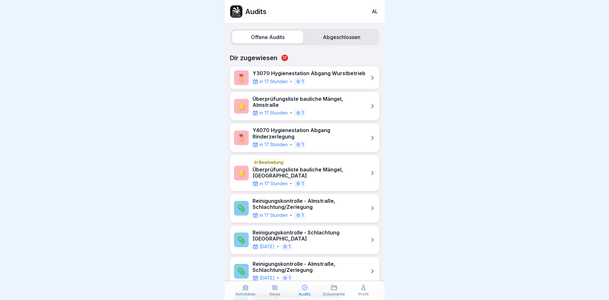 The image size is (609, 300). I want to click on a: 🎖️Y3070 Hygienestation Abgang Wurstbetriebin 17 Stunden1, so click(304, 78).